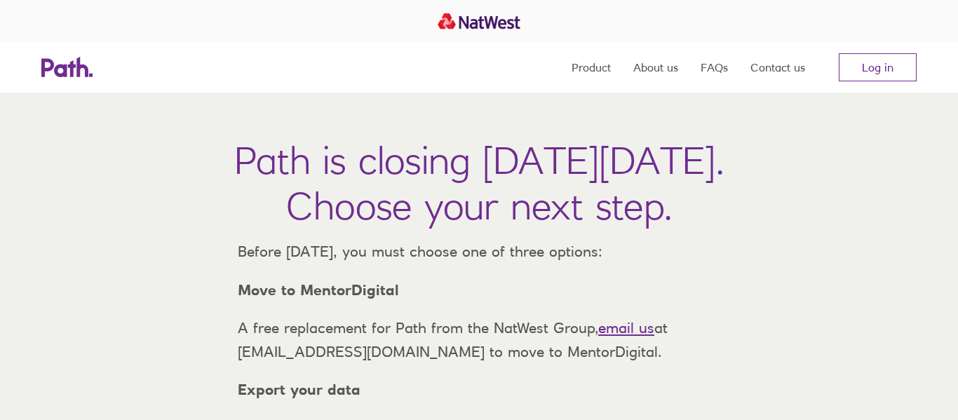 This screenshot has height=420, width=958. I want to click on a: About us, so click(656, 67).